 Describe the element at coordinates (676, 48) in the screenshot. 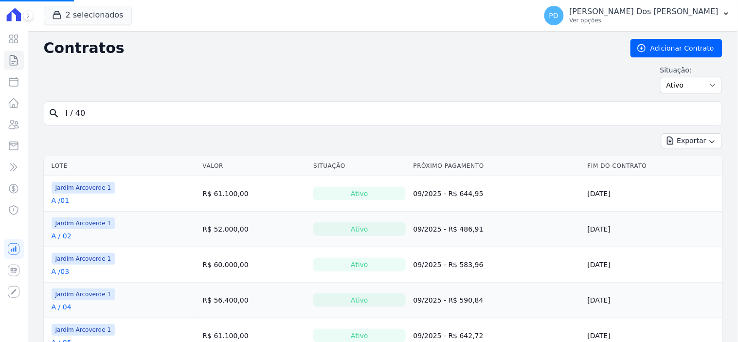

I see `a: Adicionar Contrato` at that location.